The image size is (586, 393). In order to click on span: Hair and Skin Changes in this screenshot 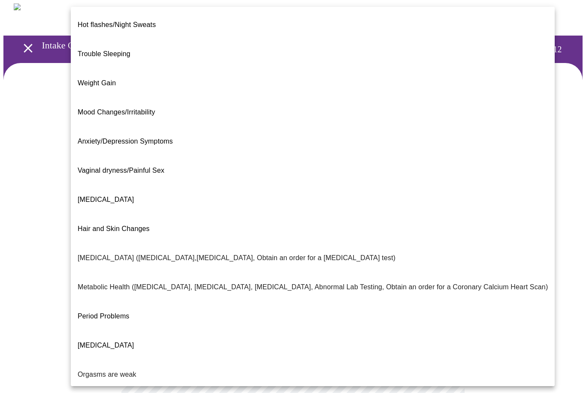, I will do `click(114, 228)`.